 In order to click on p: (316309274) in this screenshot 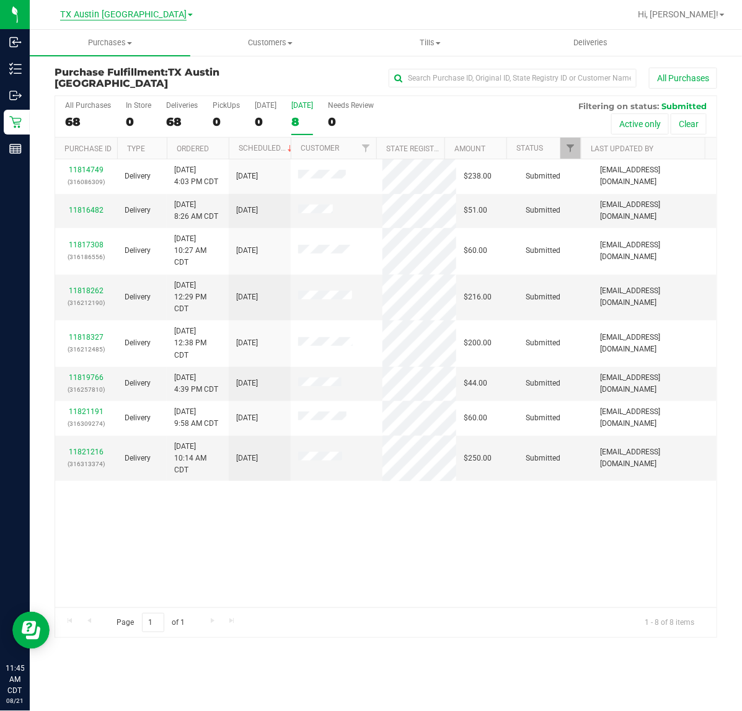, I will do `click(86, 423)`.